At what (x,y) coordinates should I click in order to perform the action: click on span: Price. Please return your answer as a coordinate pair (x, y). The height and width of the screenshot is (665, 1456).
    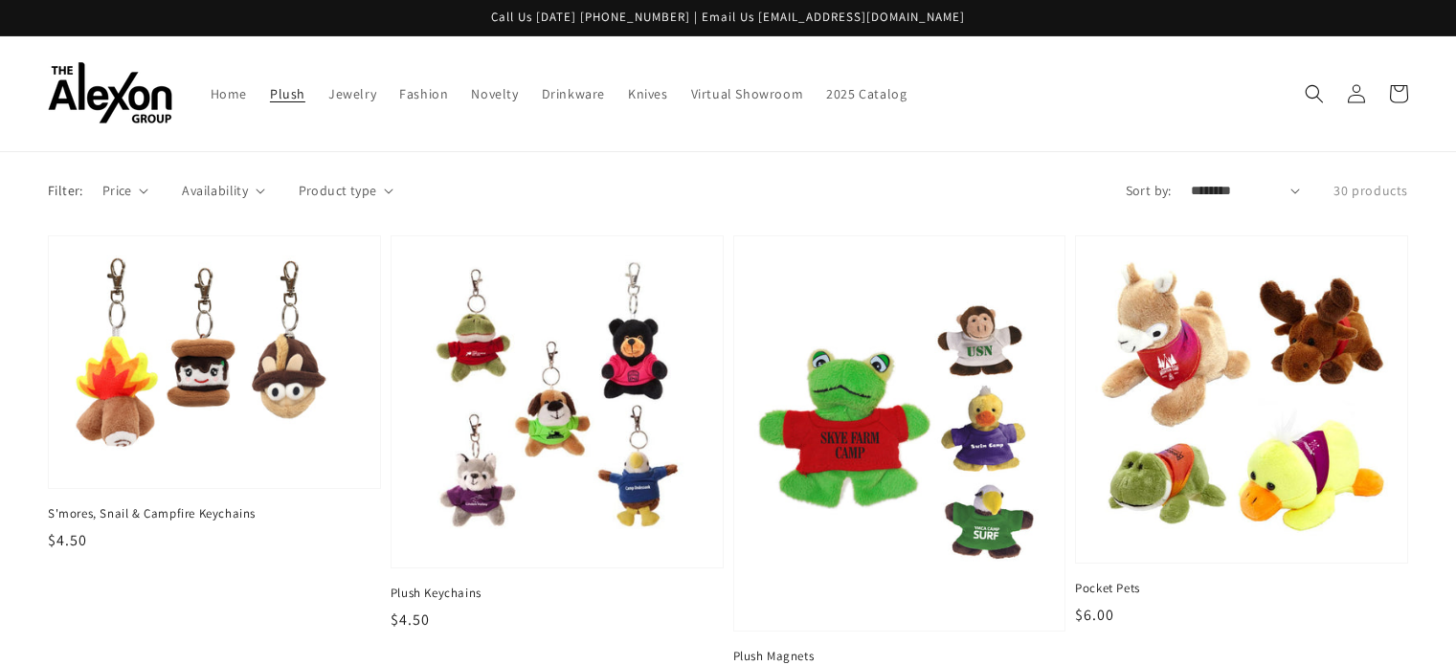
    Looking at the image, I should click on (117, 190).